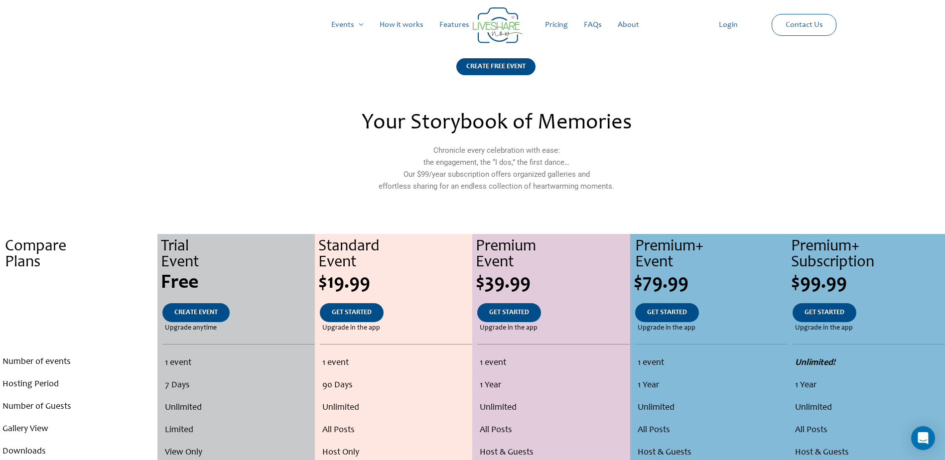 The height and width of the screenshot is (460, 945). What do you see at coordinates (347, 25) in the screenshot?
I see `a: Events` at bounding box center [347, 25].